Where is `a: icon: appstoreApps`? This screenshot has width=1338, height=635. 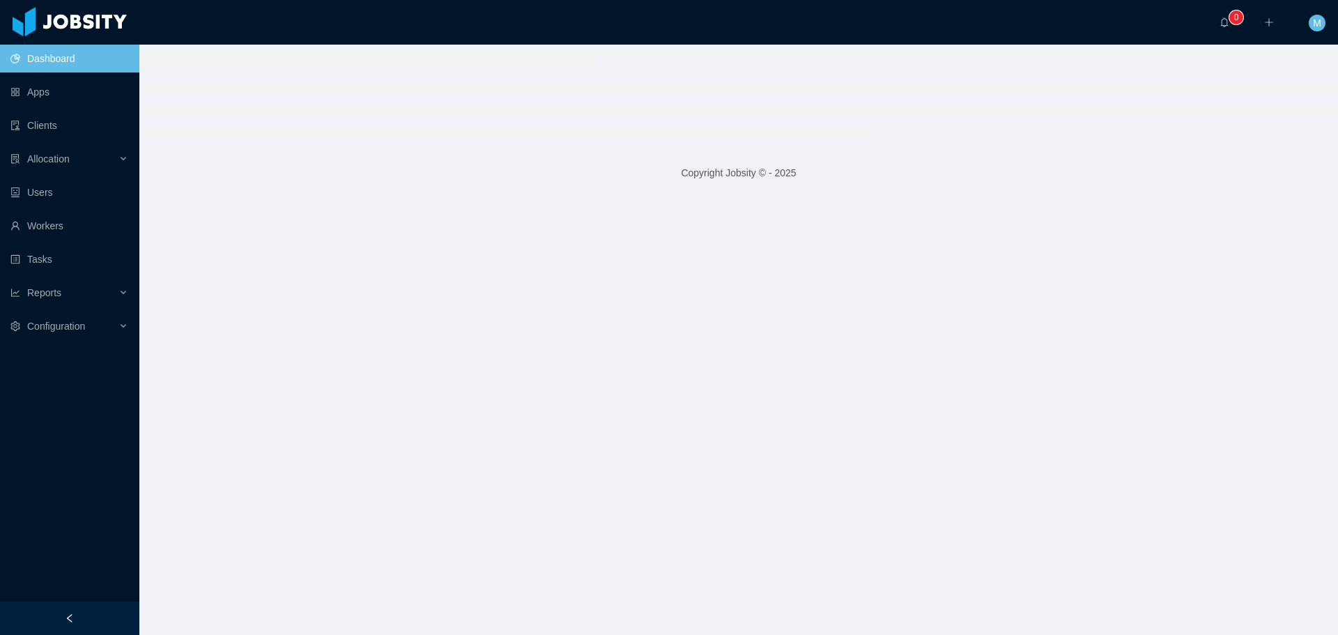 a: icon: appstoreApps is located at coordinates (69, 92).